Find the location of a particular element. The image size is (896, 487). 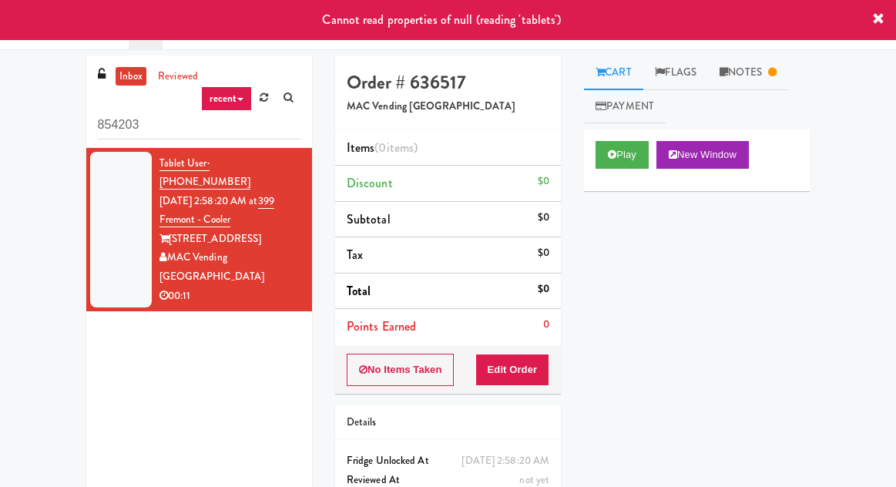

span: Total is located at coordinates (359, 291).